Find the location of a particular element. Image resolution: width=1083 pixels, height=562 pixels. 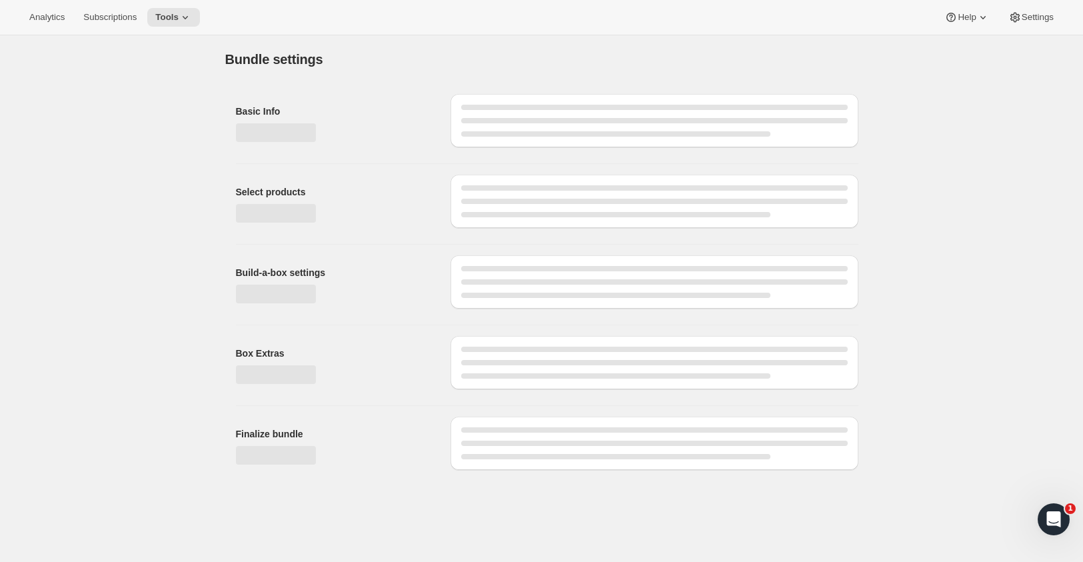

button: Help is located at coordinates (967, 17).